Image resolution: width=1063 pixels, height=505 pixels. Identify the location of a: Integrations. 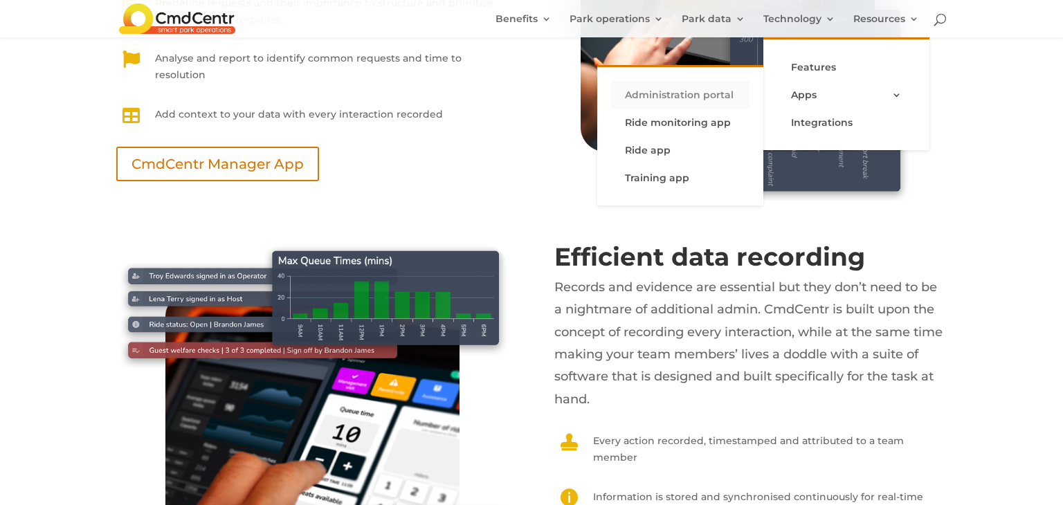
(847, 123).